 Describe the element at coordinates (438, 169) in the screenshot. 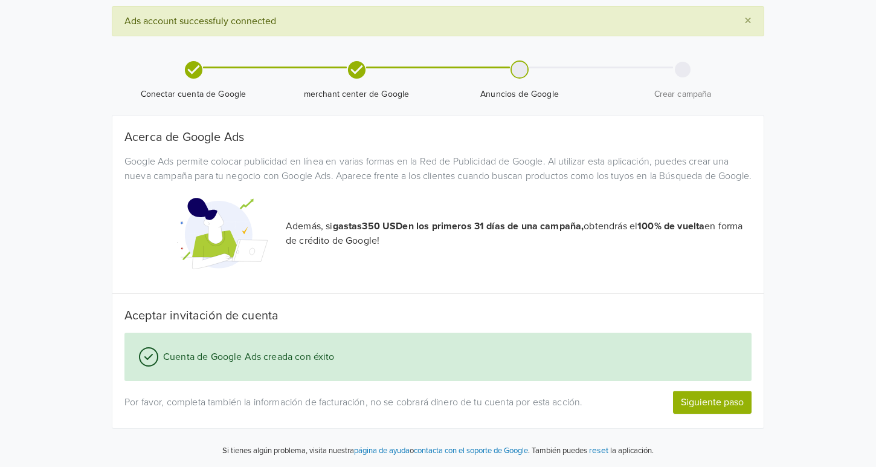

I see `div: Google Ads permite colocar publicidad en línea en varias formas en la Red de Publicidad de Google...` at that location.